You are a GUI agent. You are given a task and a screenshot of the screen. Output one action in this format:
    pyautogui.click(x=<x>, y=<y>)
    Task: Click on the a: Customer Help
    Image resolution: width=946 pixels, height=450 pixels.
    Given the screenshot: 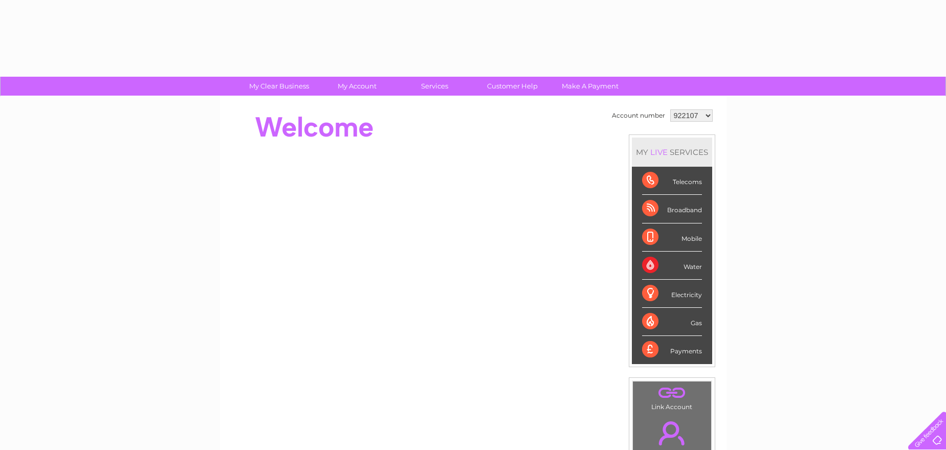 What is the action you would take?
    pyautogui.click(x=512, y=86)
    